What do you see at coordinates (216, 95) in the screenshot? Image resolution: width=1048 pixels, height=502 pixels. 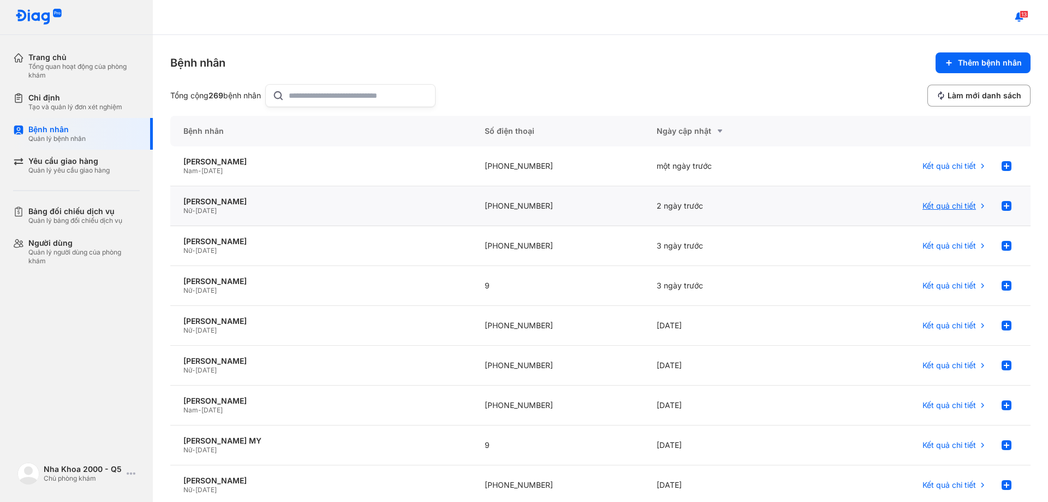 I see `span: 269` at bounding box center [216, 95].